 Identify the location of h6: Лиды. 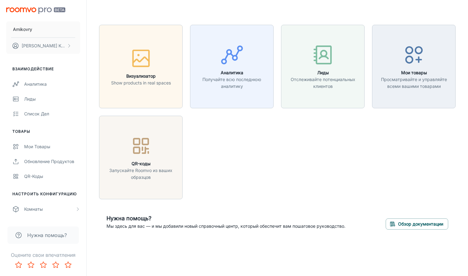
(323, 73).